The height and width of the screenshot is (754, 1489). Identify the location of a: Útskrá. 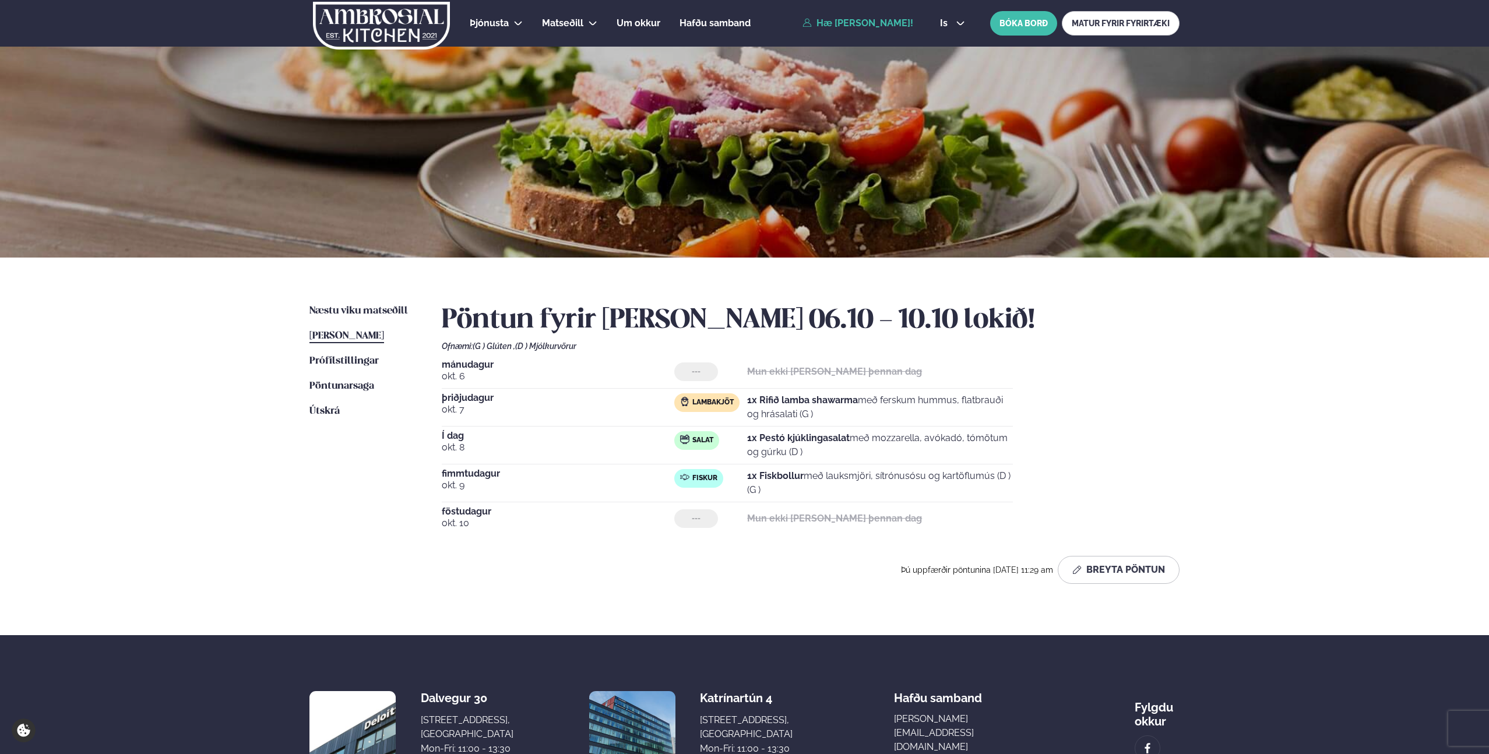
(325, 411).